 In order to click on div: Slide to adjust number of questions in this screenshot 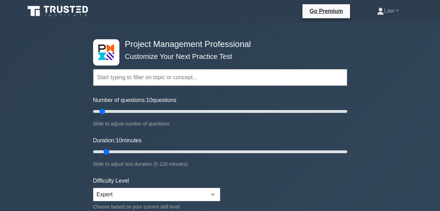, I will do `click(220, 124)`.